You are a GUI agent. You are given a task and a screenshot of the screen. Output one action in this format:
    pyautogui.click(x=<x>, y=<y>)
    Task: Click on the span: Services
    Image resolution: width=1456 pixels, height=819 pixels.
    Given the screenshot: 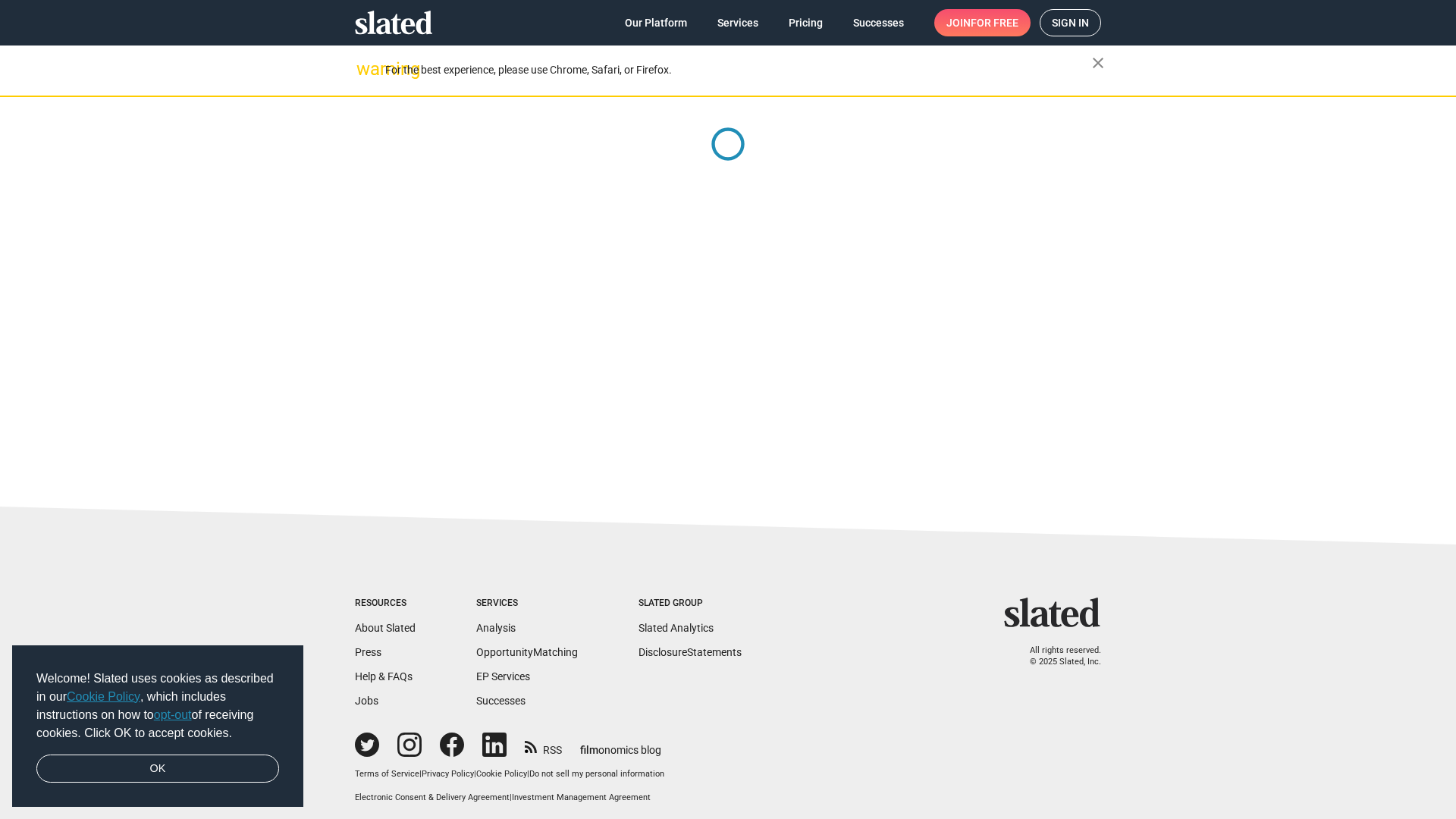 What is the action you would take?
    pyautogui.click(x=737, y=23)
    